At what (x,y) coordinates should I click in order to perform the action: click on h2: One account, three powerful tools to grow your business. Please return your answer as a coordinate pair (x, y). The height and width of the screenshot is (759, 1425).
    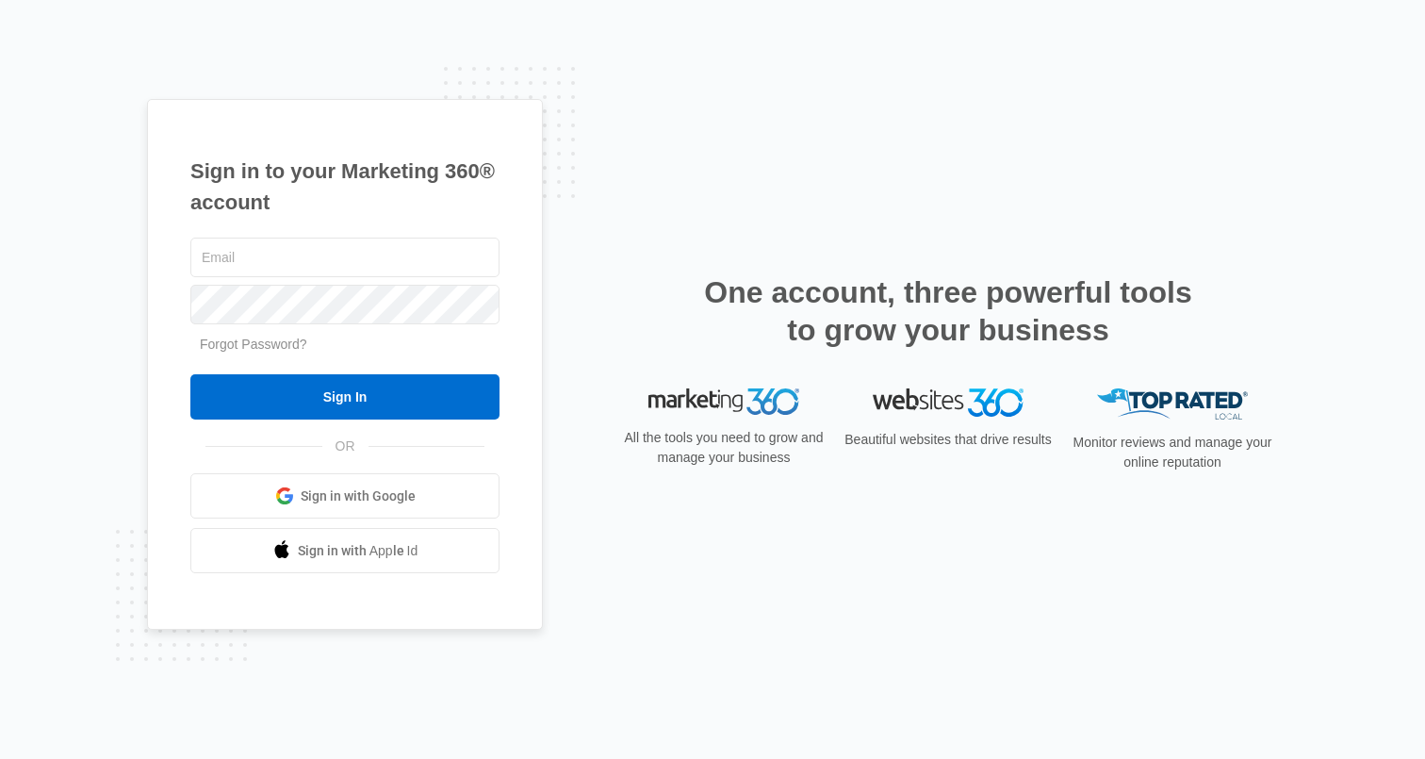
    Looking at the image, I should click on (948, 311).